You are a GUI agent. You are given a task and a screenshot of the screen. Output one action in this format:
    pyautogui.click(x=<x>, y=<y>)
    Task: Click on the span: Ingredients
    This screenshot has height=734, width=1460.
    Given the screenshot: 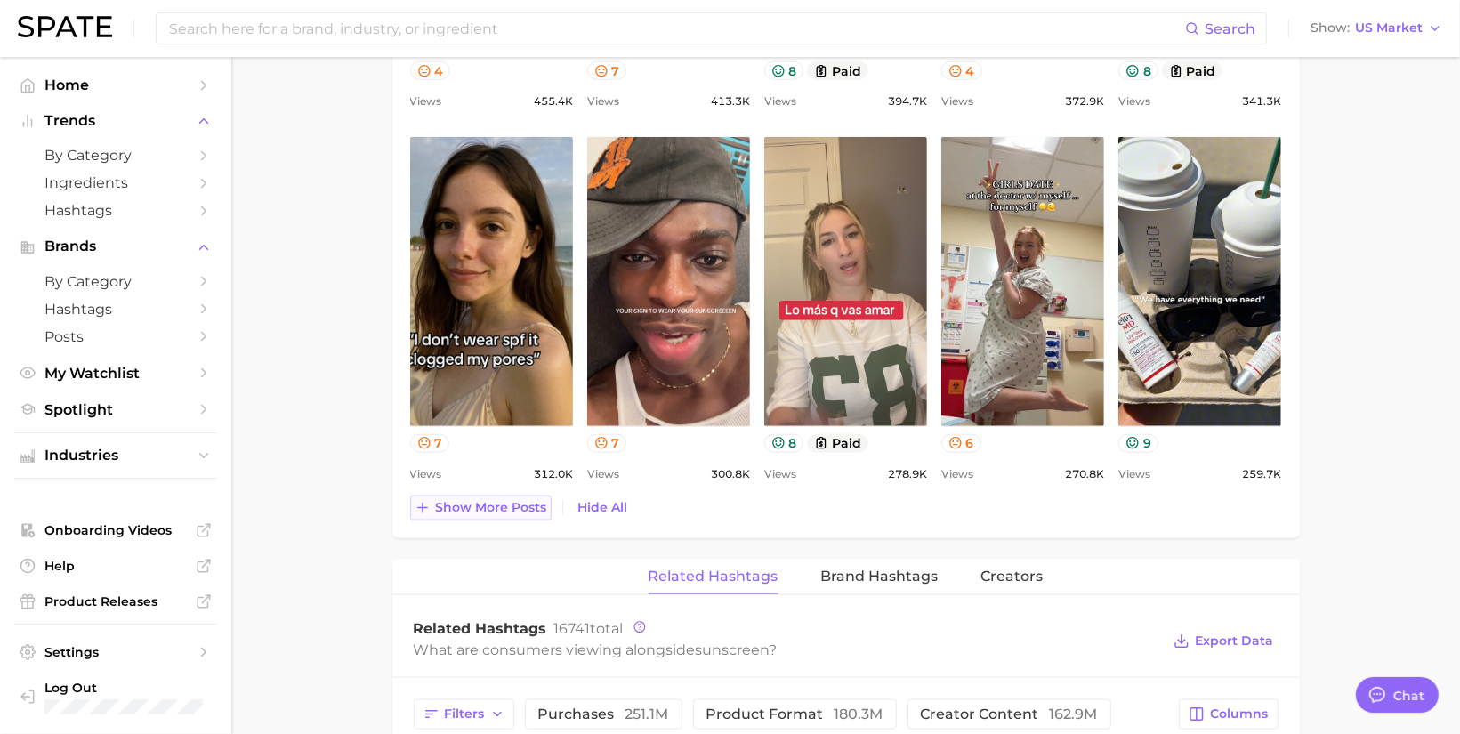 What is the action you would take?
    pyautogui.click(x=116, y=182)
    